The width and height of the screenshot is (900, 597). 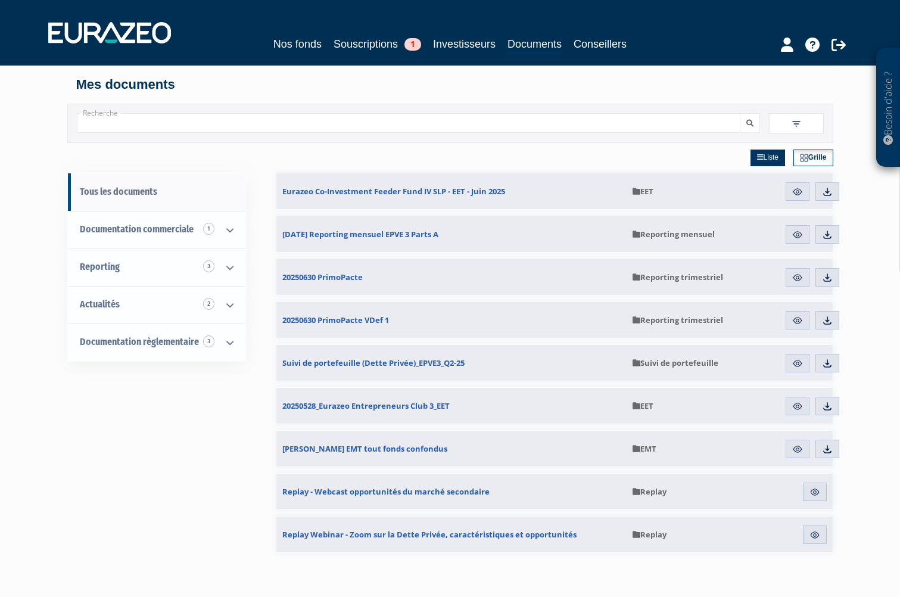 I want to click on span: Documentation commerciale, so click(x=136, y=229).